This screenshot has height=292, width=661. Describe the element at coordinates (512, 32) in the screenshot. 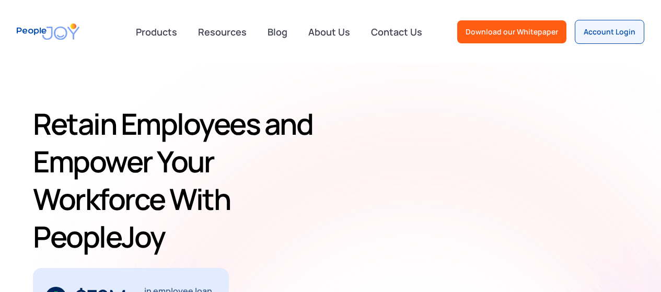

I see `div: Download our Whitepaper` at that location.